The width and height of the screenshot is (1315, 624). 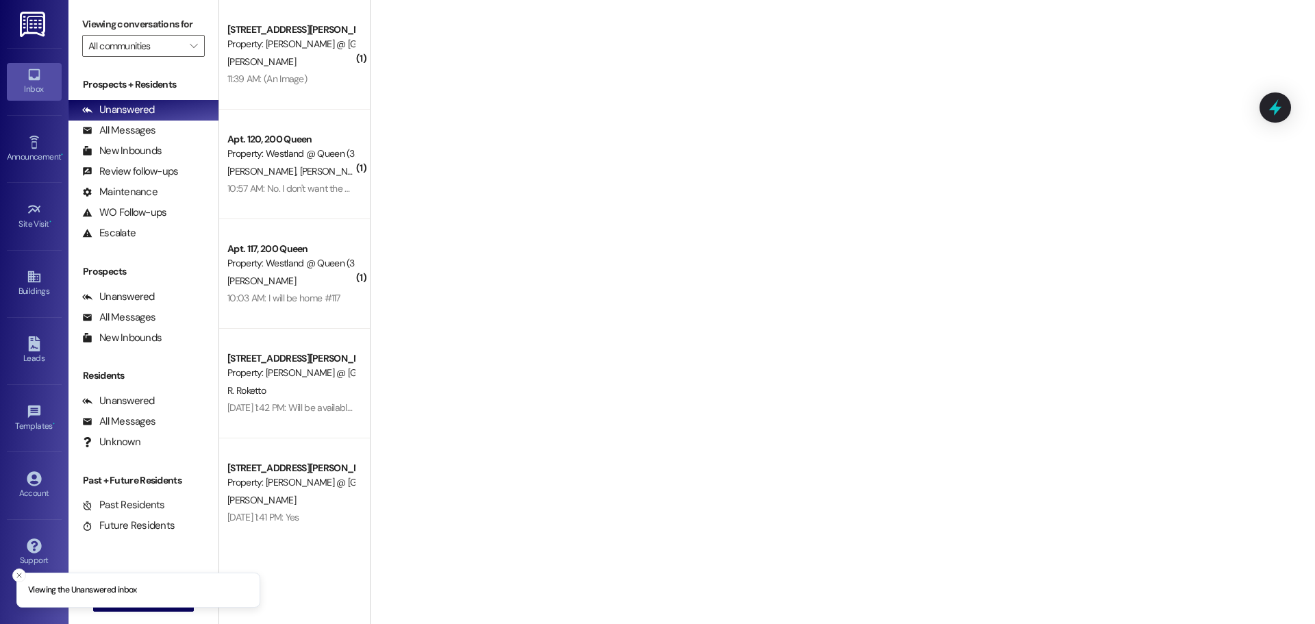 What do you see at coordinates (128, 525) in the screenshot?
I see `div: Future Residents` at bounding box center [128, 525].